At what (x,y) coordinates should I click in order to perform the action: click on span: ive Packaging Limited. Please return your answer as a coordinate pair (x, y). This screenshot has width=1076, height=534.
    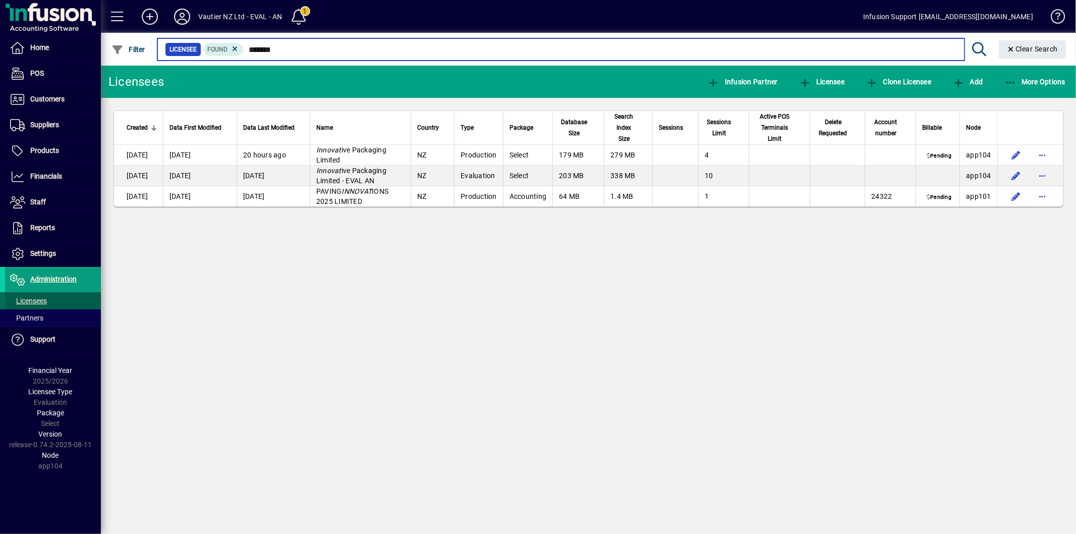
    Looking at the image, I should click on (351, 155).